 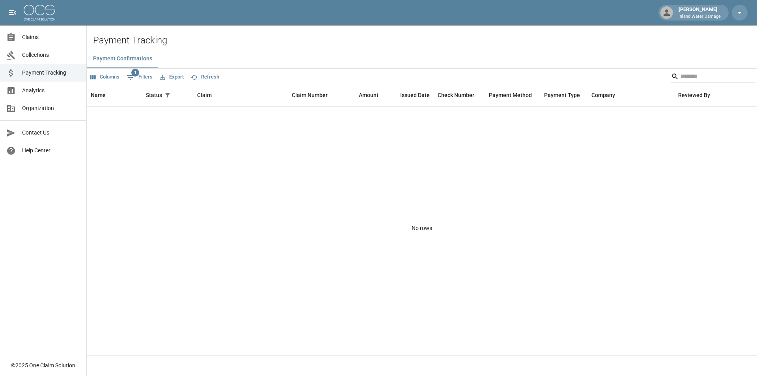 I want to click on span: Payment Tracking, so click(x=51, y=73).